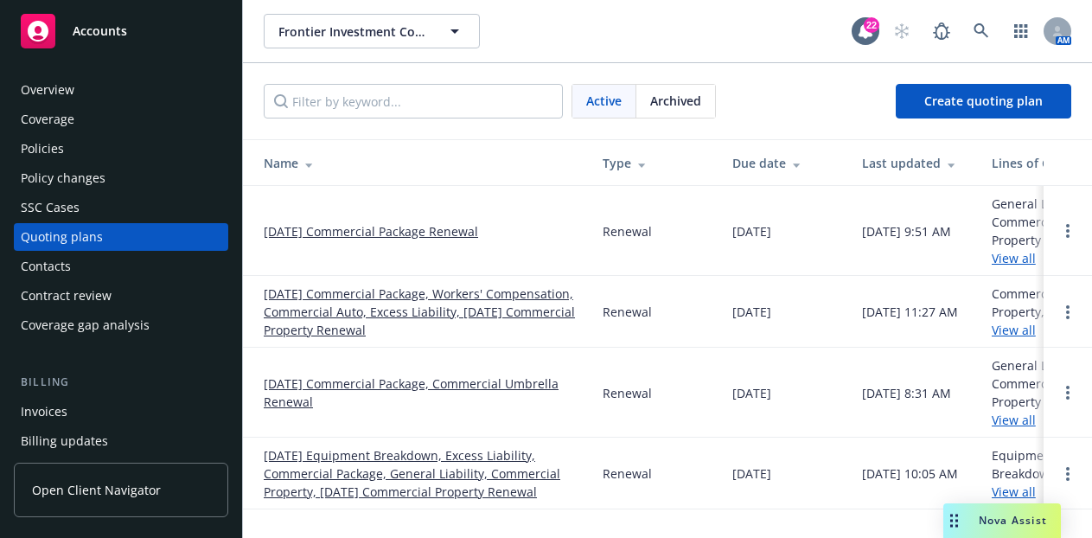 This screenshot has width=1092, height=538. What do you see at coordinates (1012, 520) in the screenshot?
I see `span: Nova Assist` at bounding box center [1012, 520].